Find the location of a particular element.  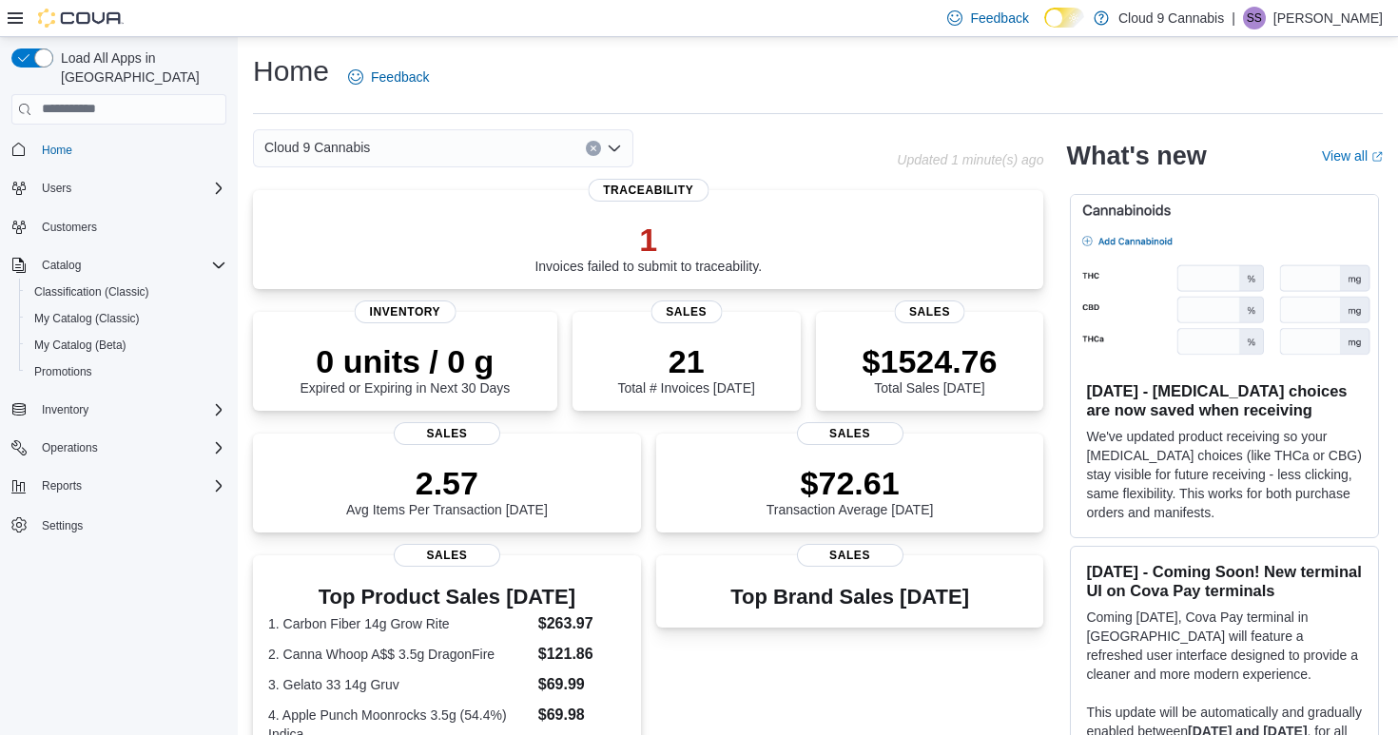

dd: $69.99 is located at coordinates (582, 685).